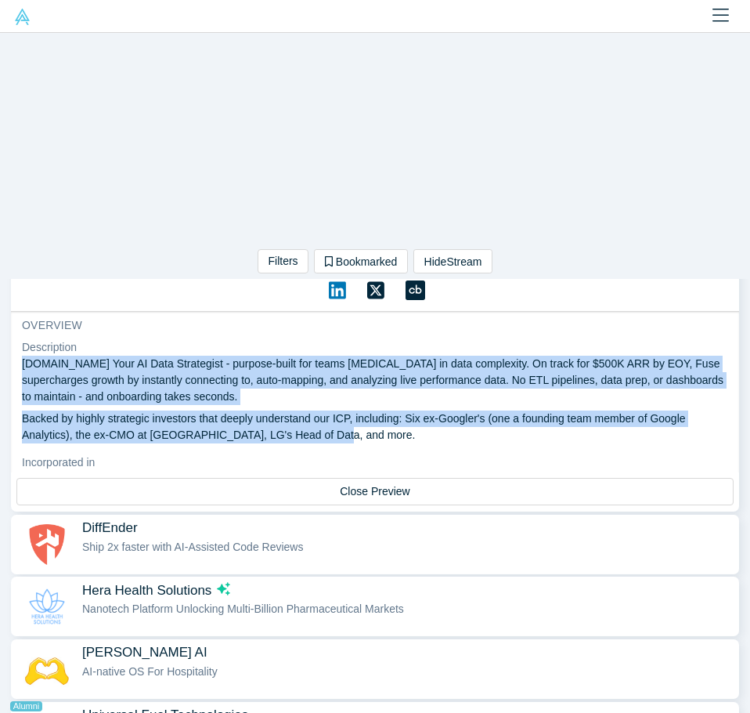 This screenshot has width=750, height=713. I want to click on button: Hera Health Solutionsdsa ai sparklesNanotech Platform Unlocking Multi-Billion Pharmaceutical Markets, so click(375, 606).